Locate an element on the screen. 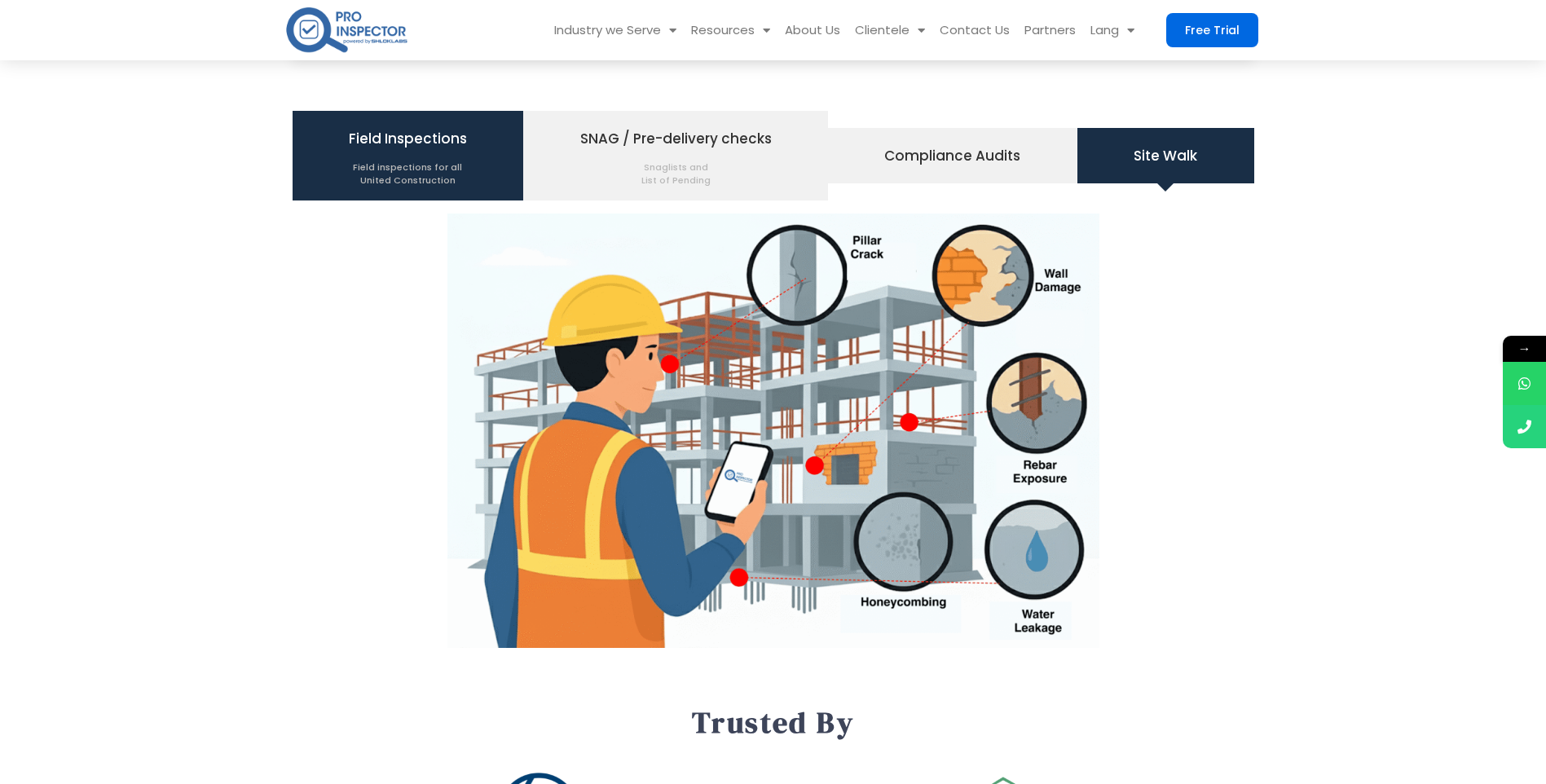 This screenshot has width=1546, height=784. span: Compliance Audits is located at coordinates (952, 156).